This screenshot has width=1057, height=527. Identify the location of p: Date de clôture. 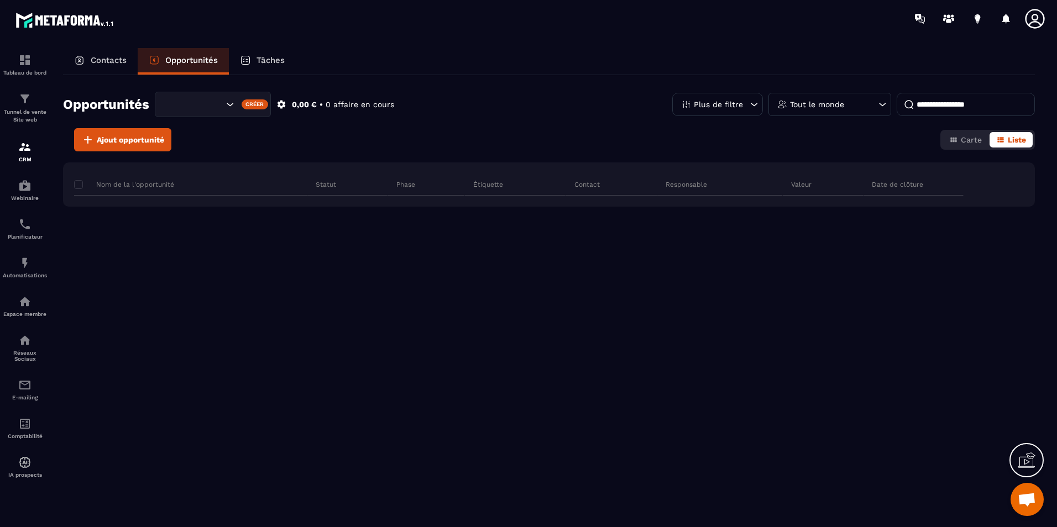
(897, 185).